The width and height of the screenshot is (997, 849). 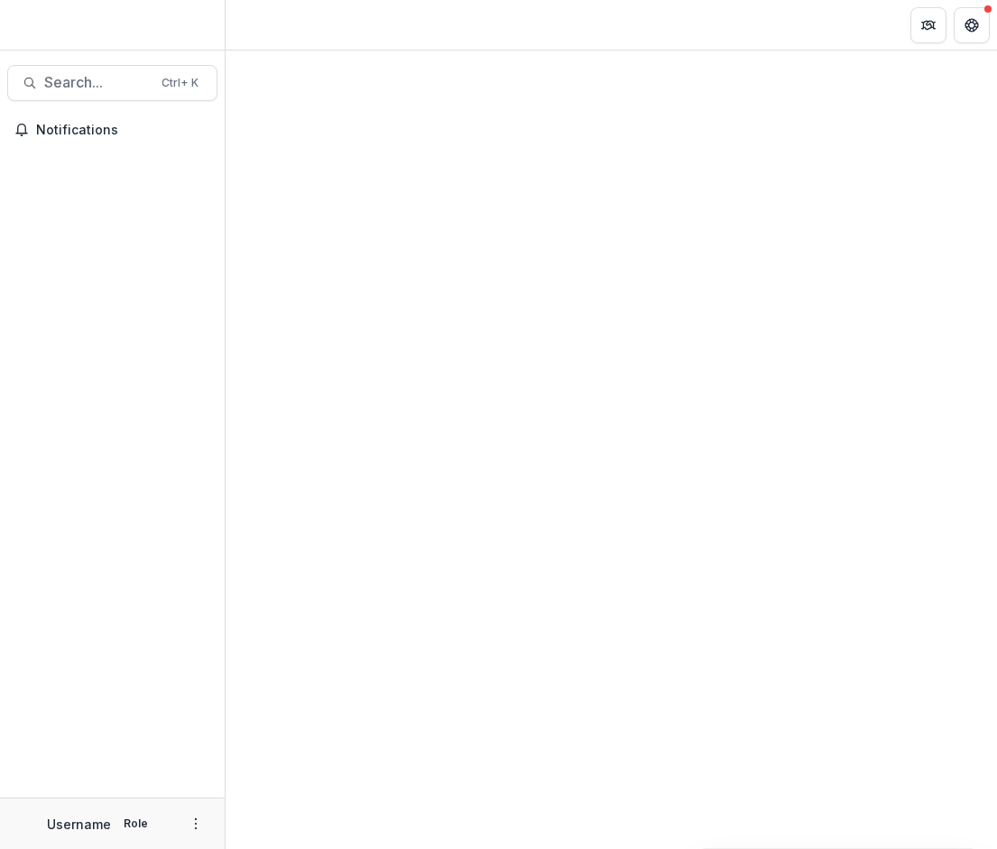 I want to click on span: Search..., so click(x=97, y=82).